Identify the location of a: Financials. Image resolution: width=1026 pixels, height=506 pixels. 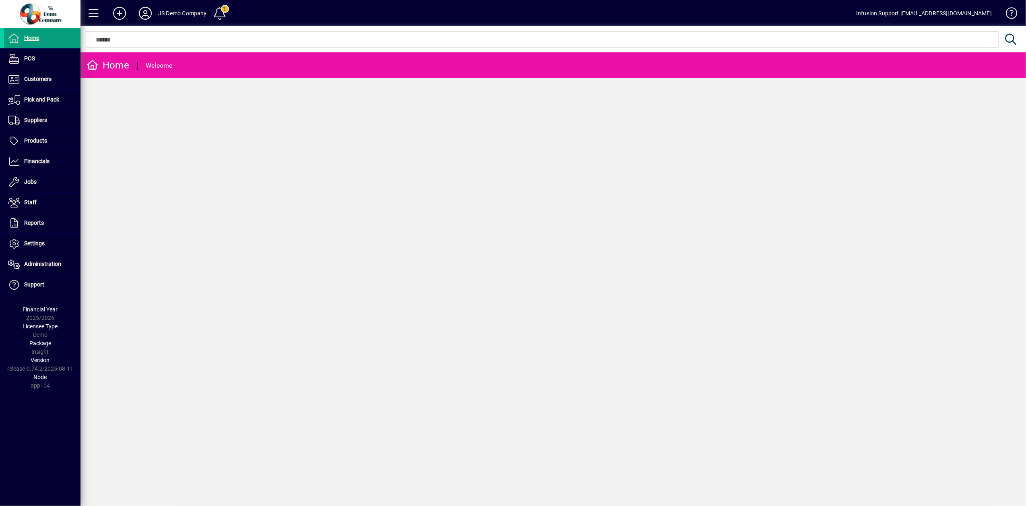
(42, 161).